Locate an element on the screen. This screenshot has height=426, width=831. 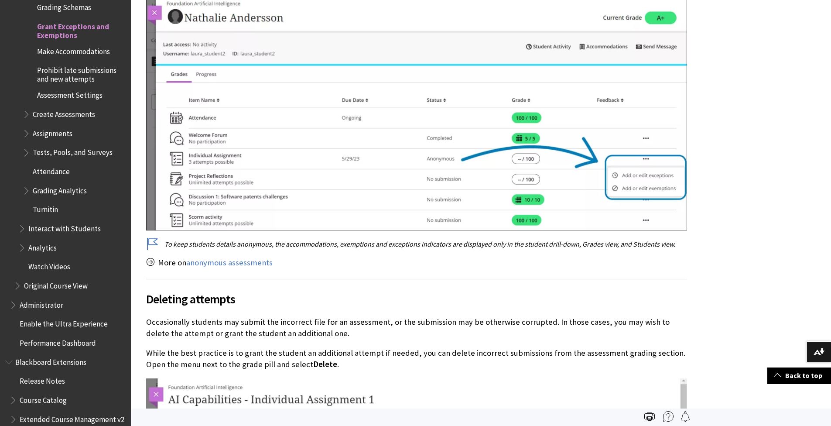
span: Release Notes is located at coordinates (42, 380).